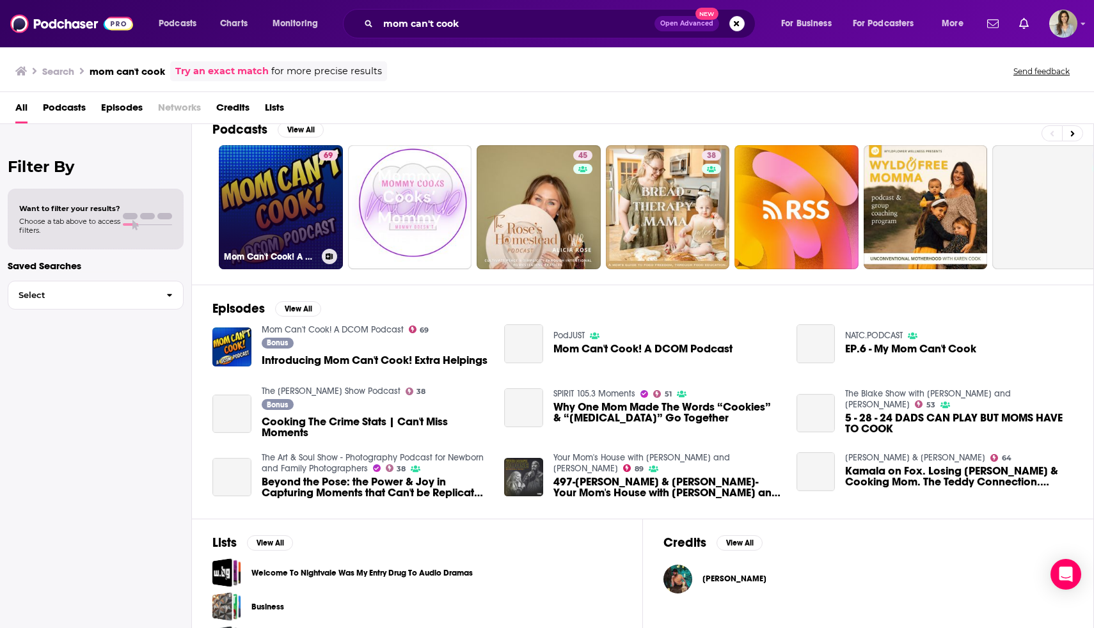 The height and width of the screenshot is (628, 1094). What do you see at coordinates (931, 405) in the screenshot?
I see `span: 53` at bounding box center [931, 405].